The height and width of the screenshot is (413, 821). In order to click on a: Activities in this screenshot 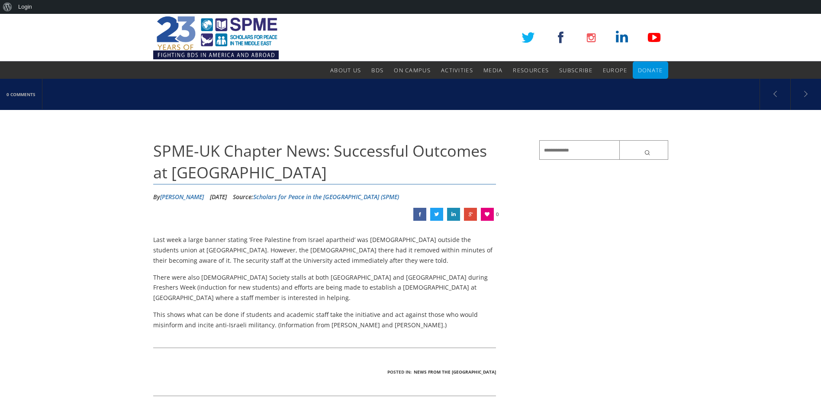, I will do `click(457, 70)`.